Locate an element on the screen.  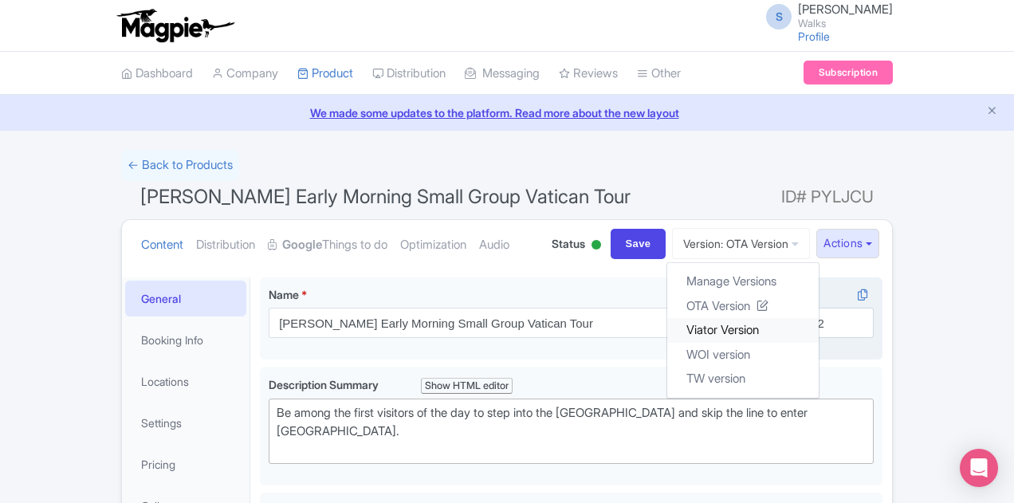
a: WOI version is located at coordinates (743, 354).